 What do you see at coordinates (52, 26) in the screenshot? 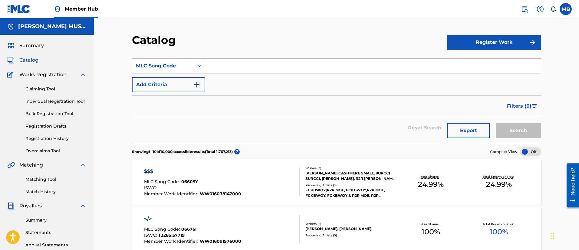
I see `h5: WARNER CHAPPELL MUSIC INC` at bounding box center [52, 26].